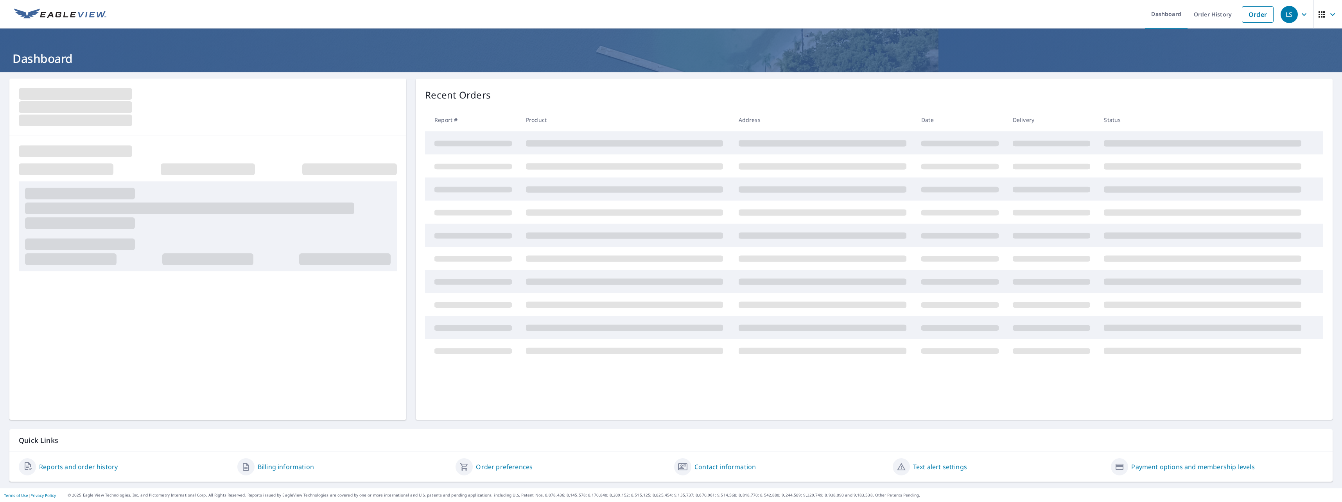 The image size is (1342, 502). I want to click on a: Privacy Policy, so click(43, 495).